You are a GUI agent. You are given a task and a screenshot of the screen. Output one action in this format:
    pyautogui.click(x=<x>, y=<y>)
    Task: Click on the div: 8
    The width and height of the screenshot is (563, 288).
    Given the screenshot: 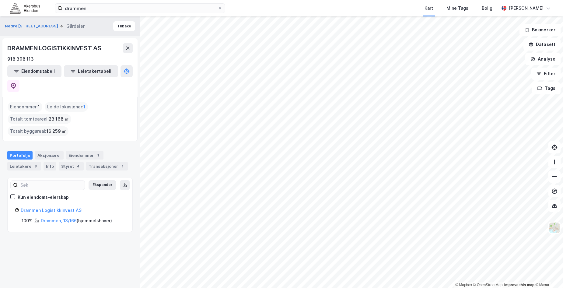 What is the action you would take?
    pyautogui.click(x=36, y=166)
    